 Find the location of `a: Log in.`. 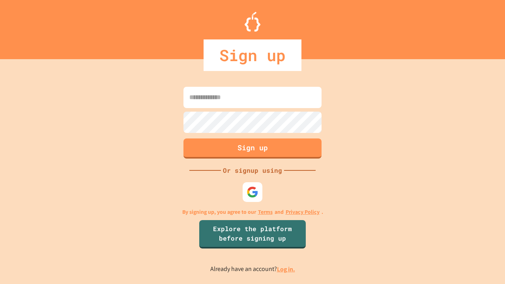

a: Log in. is located at coordinates (286, 269).